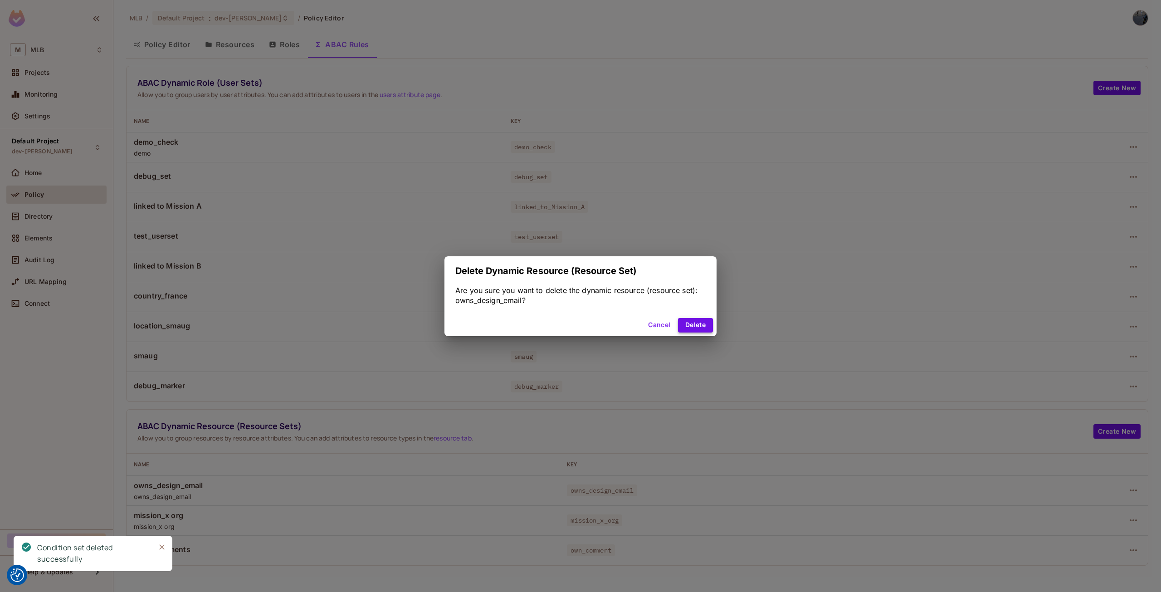  I want to click on button: Close, so click(162, 547).